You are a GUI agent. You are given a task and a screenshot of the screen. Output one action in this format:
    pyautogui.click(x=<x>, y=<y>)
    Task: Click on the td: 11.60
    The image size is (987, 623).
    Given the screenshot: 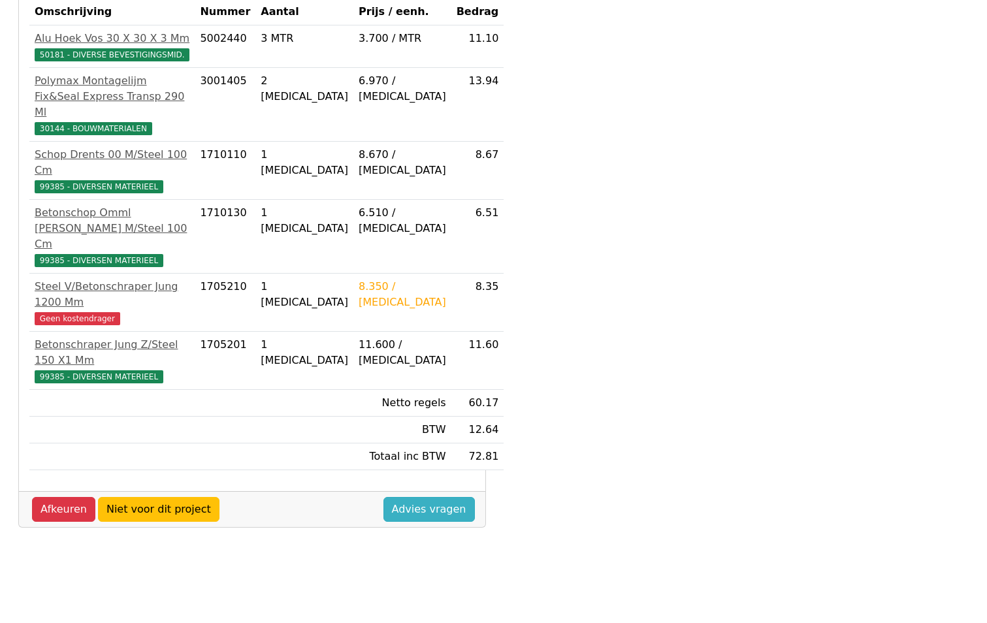 What is the action you would take?
    pyautogui.click(x=478, y=361)
    